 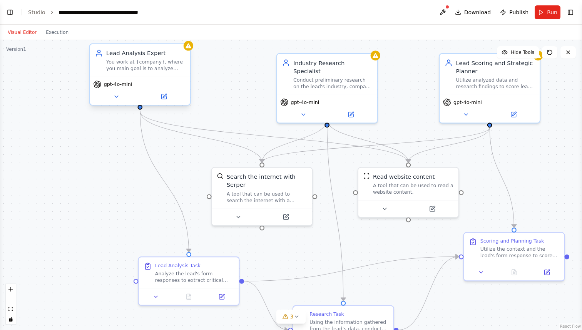 What do you see at coordinates (352, 269) in the screenshot?
I see `g: Edge from 38a434b5-a8ee-47bb-81e6-944f5a87230e to 7d9d6927-5caa-4798-b660-0a8c68efe85c` at bounding box center [352, 269].